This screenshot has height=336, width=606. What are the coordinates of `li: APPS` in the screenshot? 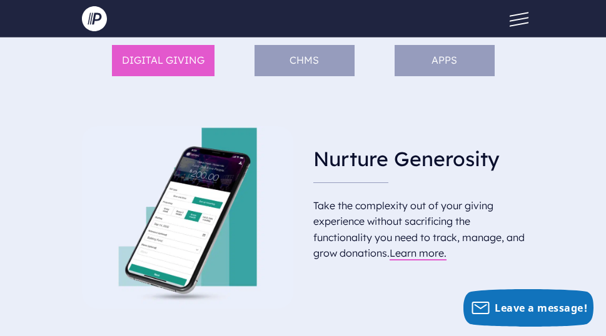 It's located at (445, 61).